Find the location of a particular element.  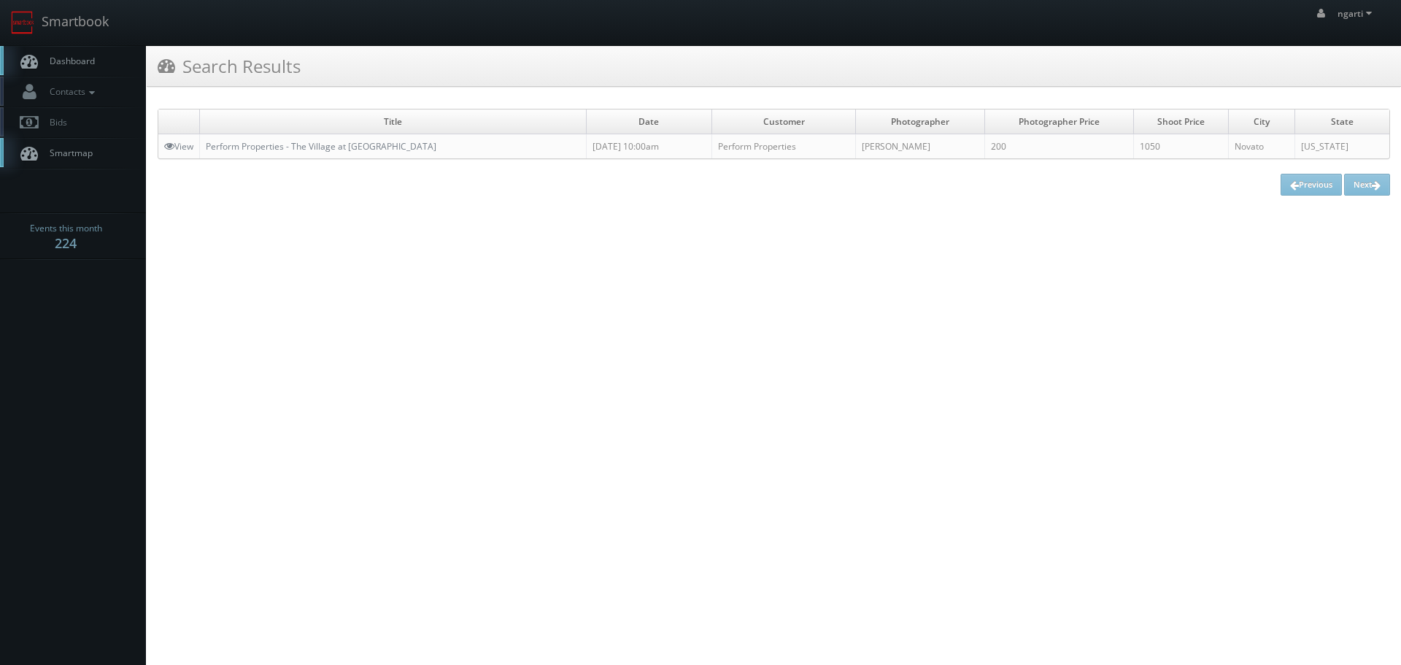

td: Photographer is located at coordinates (920, 122).